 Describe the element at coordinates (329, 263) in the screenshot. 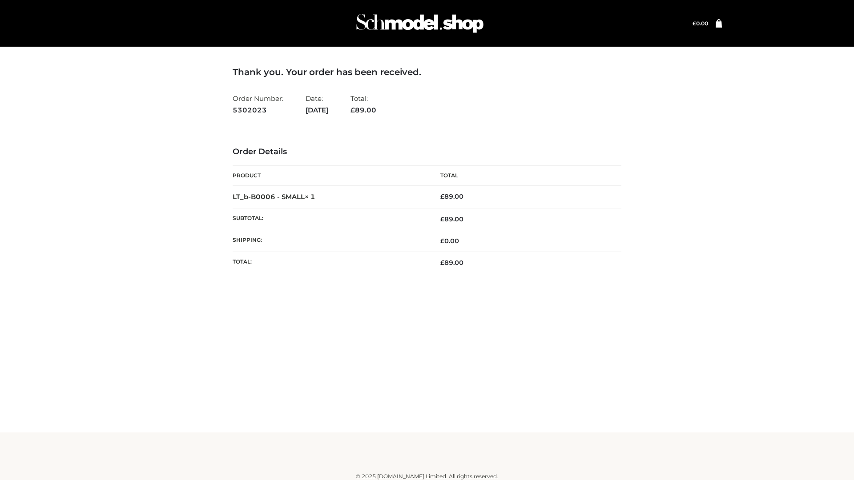

I see `th: Total:` at that location.